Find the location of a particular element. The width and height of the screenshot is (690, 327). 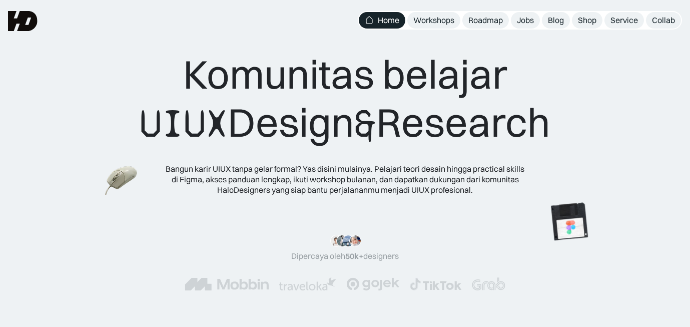

a: Collab is located at coordinates (664, 20).